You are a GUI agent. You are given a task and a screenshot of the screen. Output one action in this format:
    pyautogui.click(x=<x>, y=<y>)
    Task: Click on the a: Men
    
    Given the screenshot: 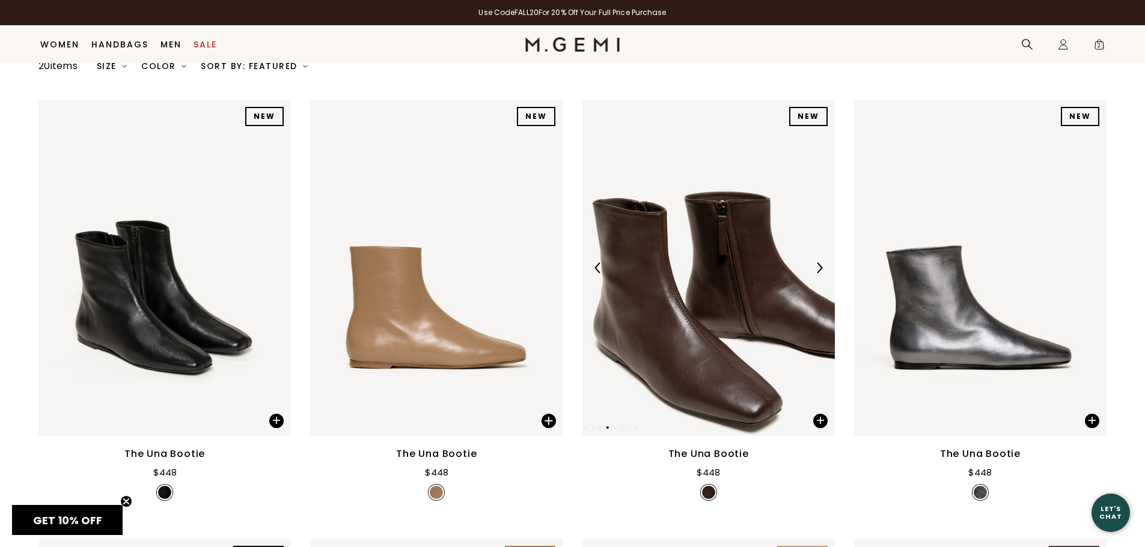 What is the action you would take?
    pyautogui.click(x=171, y=44)
    